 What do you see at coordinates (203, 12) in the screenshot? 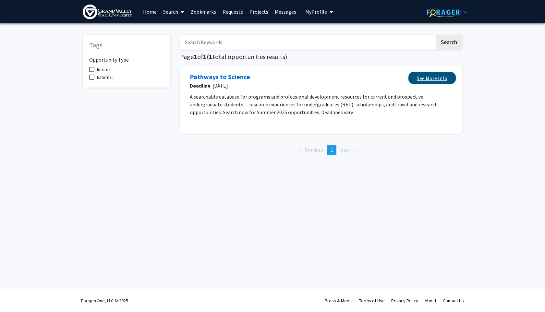
I see `a: Bookmarks` at bounding box center [203, 12].